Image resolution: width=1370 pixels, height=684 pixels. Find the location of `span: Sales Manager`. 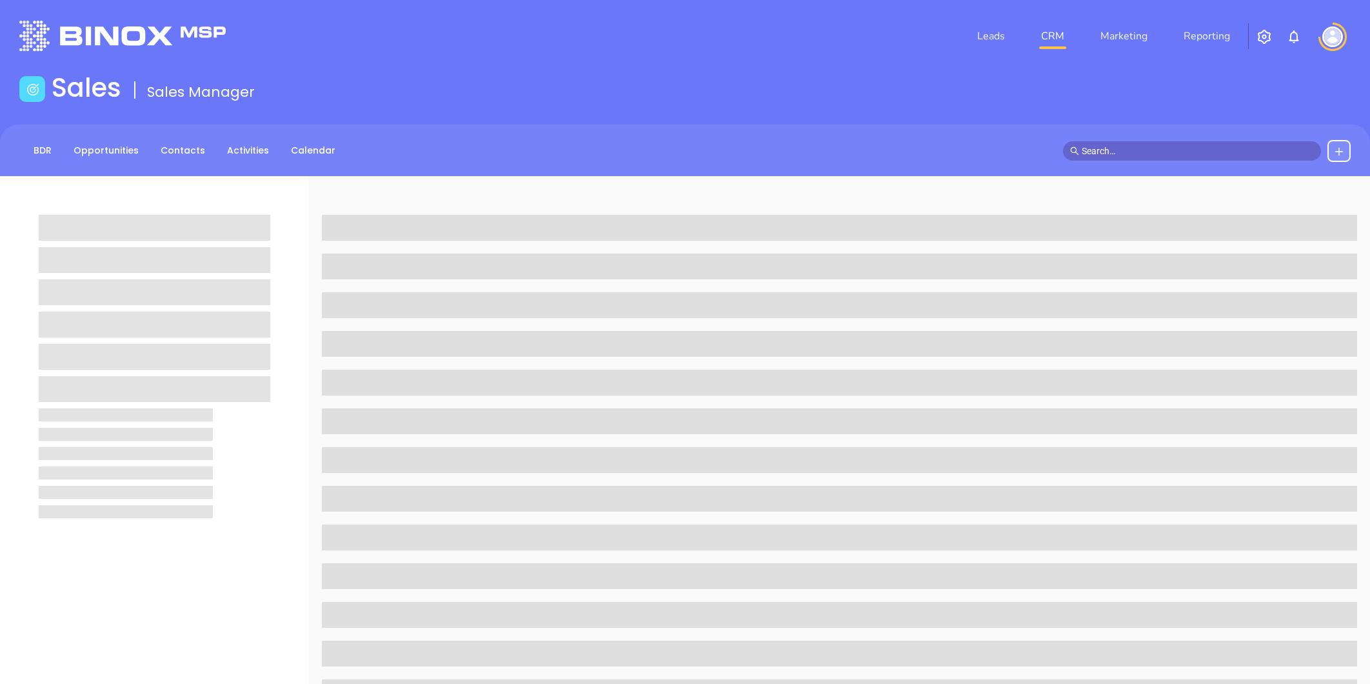

span: Sales Manager is located at coordinates (201, 92).